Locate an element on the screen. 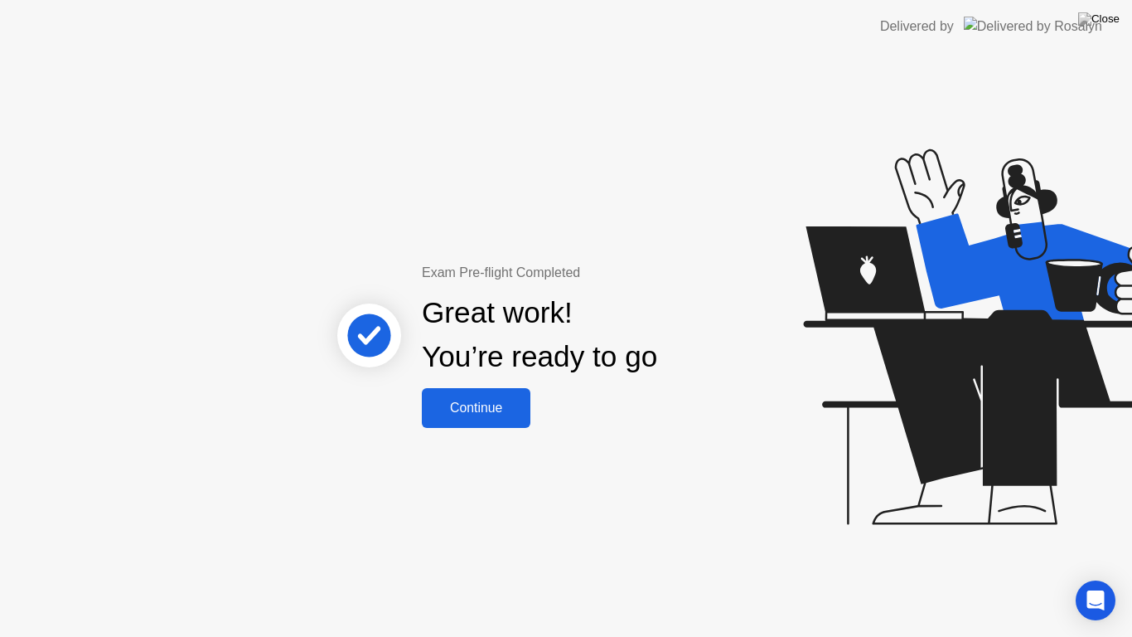  div: Delivered by is located at coordinates (917, 27).